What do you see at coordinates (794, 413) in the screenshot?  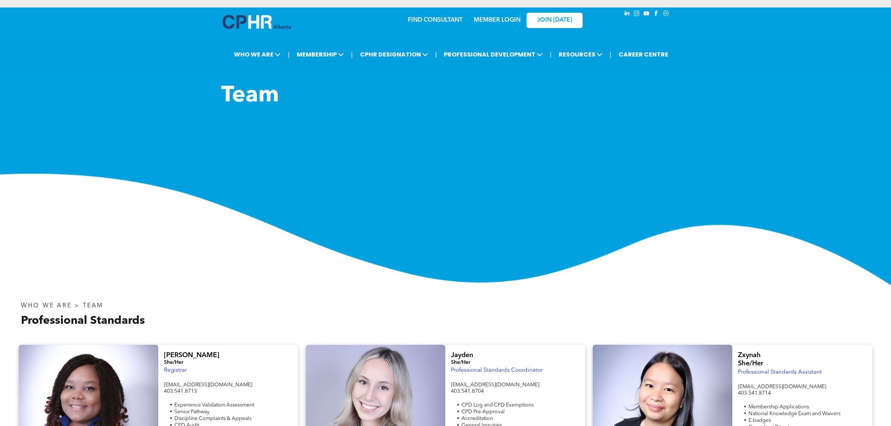 I see `span: National Knowledge Exam and Waivers` at bounding box center [794, 413].